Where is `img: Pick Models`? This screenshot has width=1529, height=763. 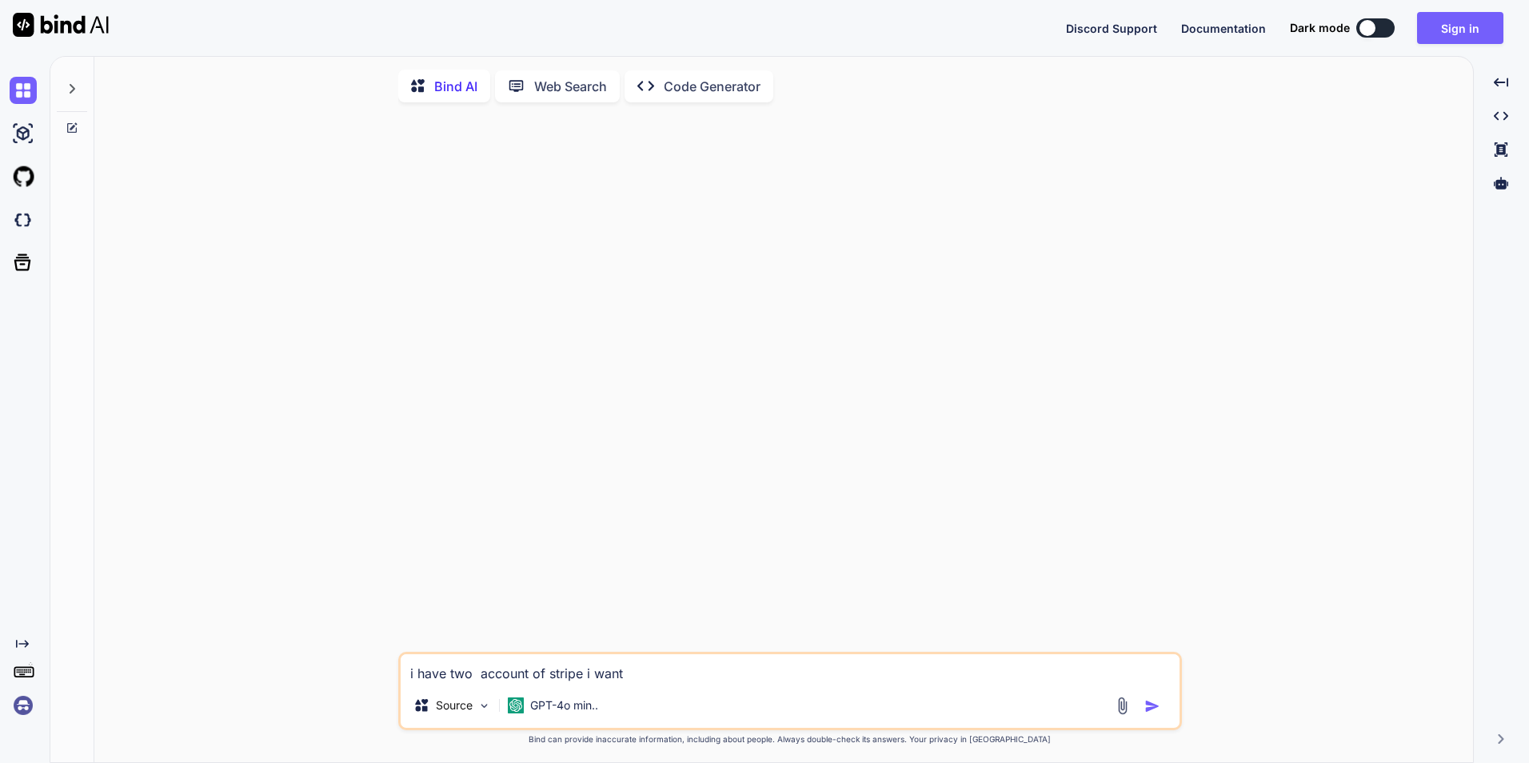 img: Pick Models is located at coordinates (484, 705).